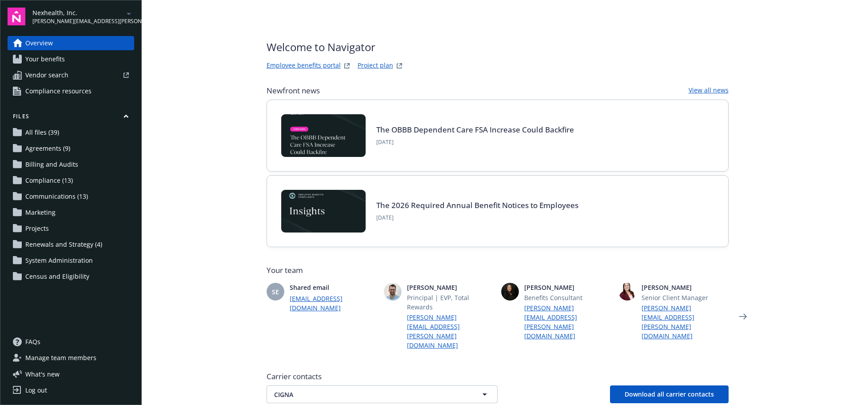  I want to click on button: What's new, so click(40, 374).